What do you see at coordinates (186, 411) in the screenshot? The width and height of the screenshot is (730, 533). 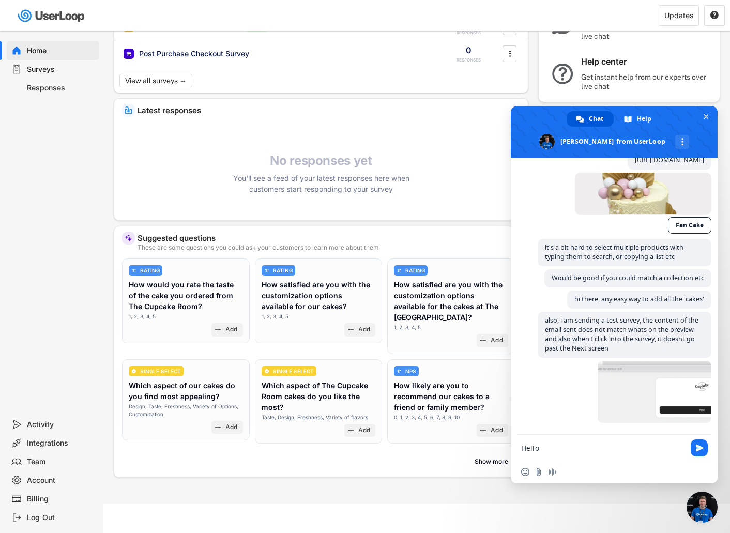 I see `div: Design, Taste, Freshness, Variety of Options, Customization` at bounding box center [186, 411].